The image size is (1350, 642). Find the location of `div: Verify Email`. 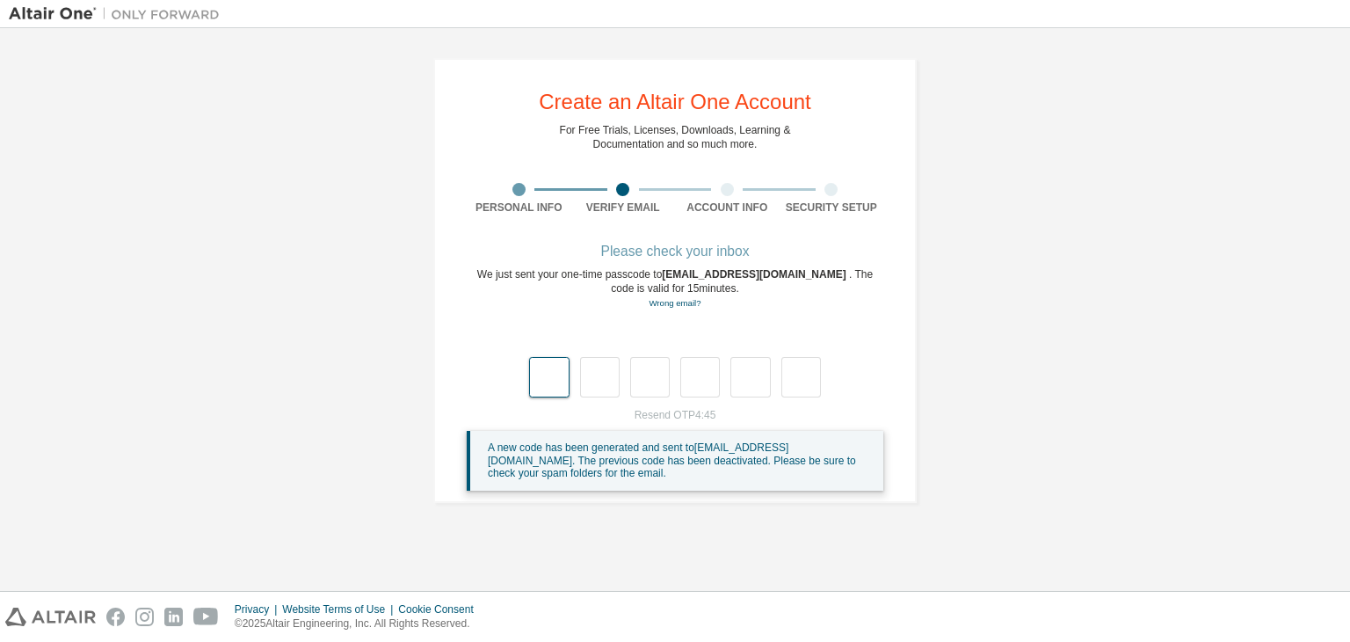

div: Verify Email is located at coordinates (623, 207).